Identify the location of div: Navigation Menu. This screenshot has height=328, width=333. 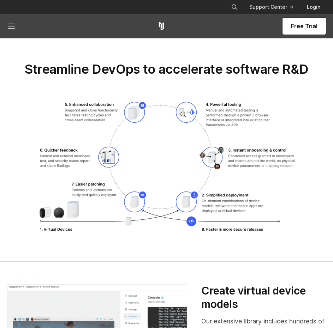
(275, 7).